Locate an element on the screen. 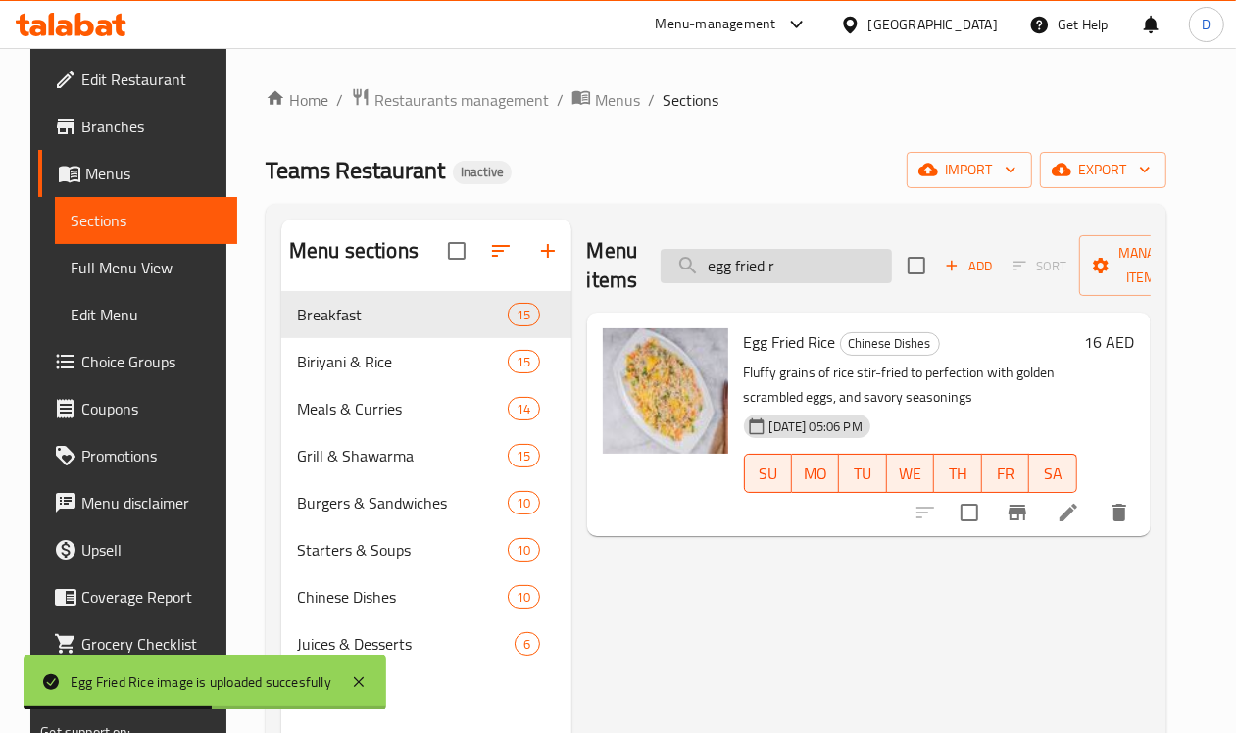  a: Coverage Report is located at coordinates (137, 597).